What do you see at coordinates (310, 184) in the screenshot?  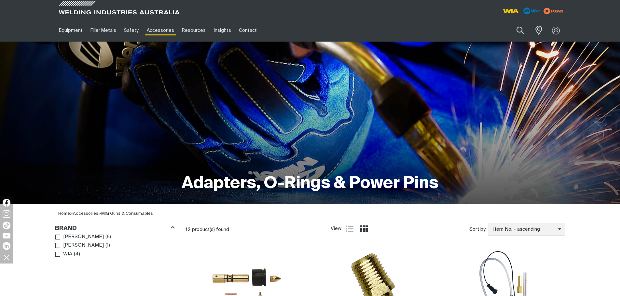 I see `h1: Adapters, O-Rings & Power Pins` at bounding box center [310, 184].